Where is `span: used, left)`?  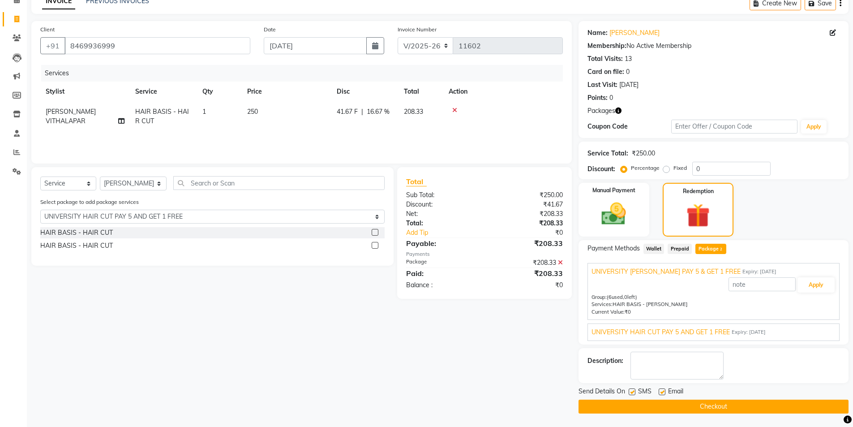 span: used, left) is located at coordinates (622, 297).